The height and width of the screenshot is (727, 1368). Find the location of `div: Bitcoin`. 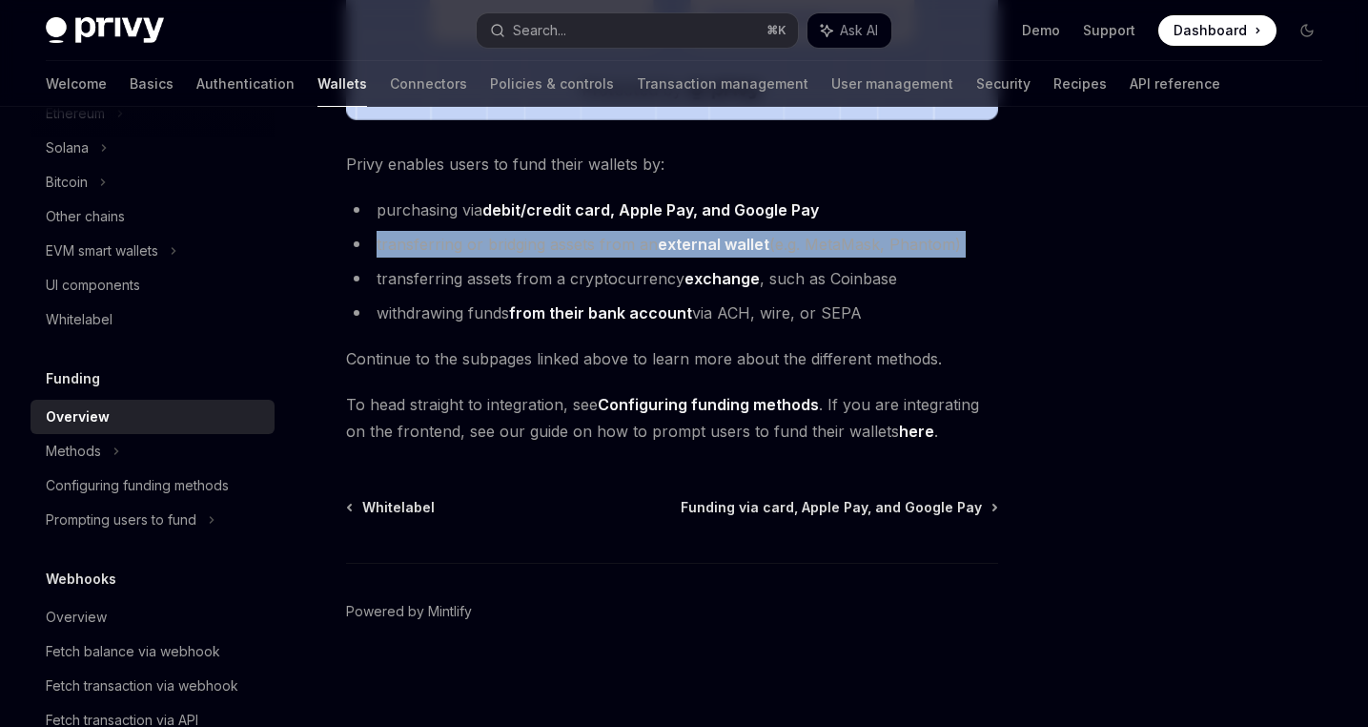

div: Bitcoin is located at coordinates (67, 182).